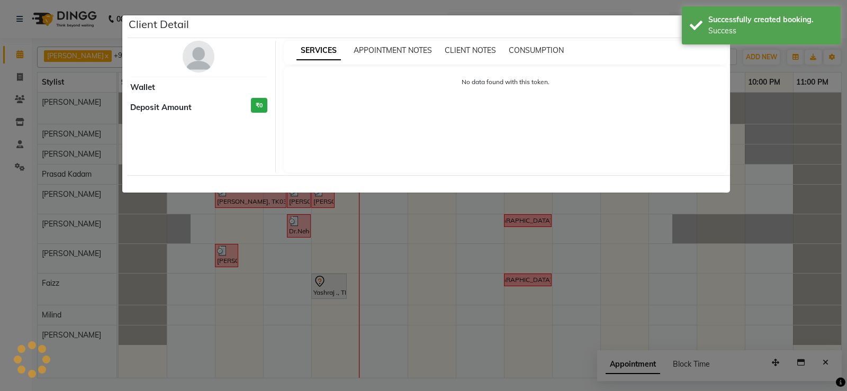 This screenshot has height=391, width=847. I want to click on span: CLIENT NOTES, so click(470, 50).